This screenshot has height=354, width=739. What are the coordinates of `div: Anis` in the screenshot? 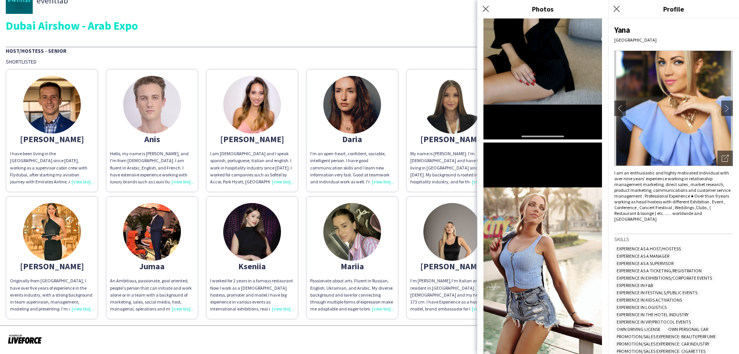 It's located at (152, 139).